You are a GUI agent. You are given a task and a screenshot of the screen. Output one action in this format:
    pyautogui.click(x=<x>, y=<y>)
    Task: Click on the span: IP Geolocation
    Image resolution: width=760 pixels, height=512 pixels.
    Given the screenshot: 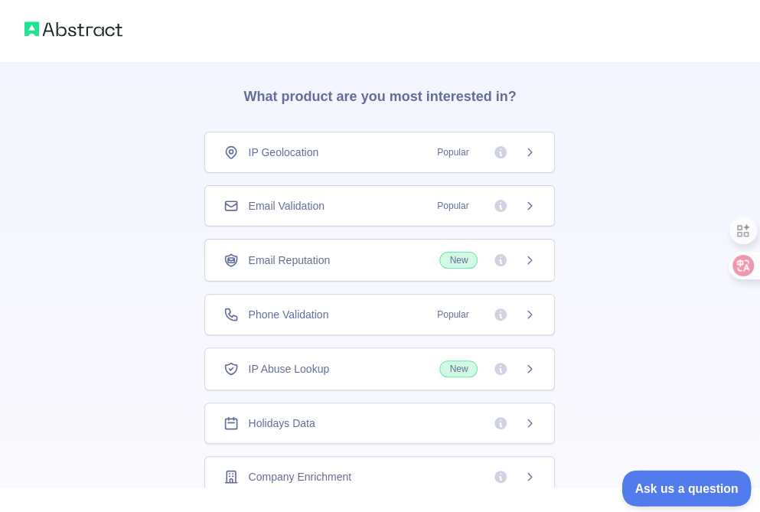 What is the action you would take?
    pyautogui.click(x=283, y=152)
    